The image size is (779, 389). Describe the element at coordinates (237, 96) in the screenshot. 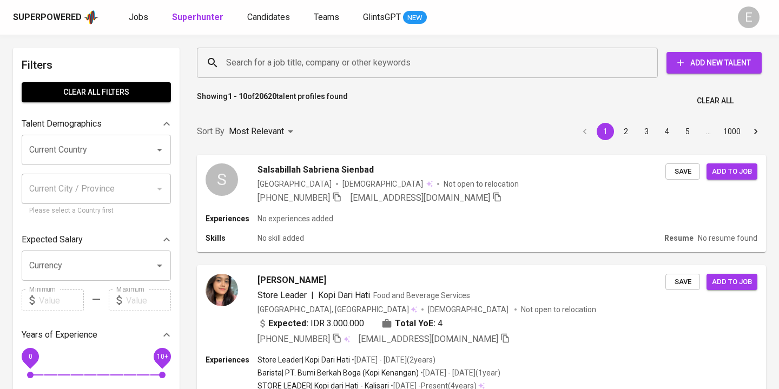

I see `b: 1 - 10` at that location.